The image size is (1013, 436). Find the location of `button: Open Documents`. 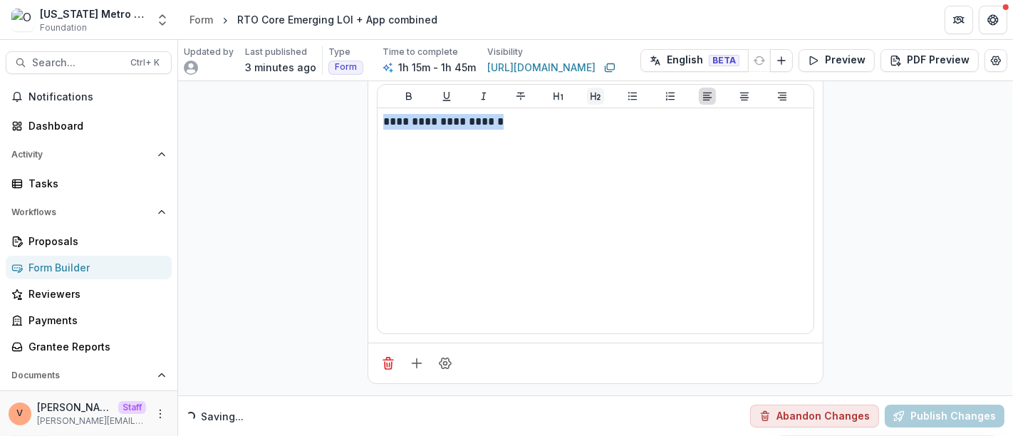

button: Open Documents is located at coordinates (88, 376).